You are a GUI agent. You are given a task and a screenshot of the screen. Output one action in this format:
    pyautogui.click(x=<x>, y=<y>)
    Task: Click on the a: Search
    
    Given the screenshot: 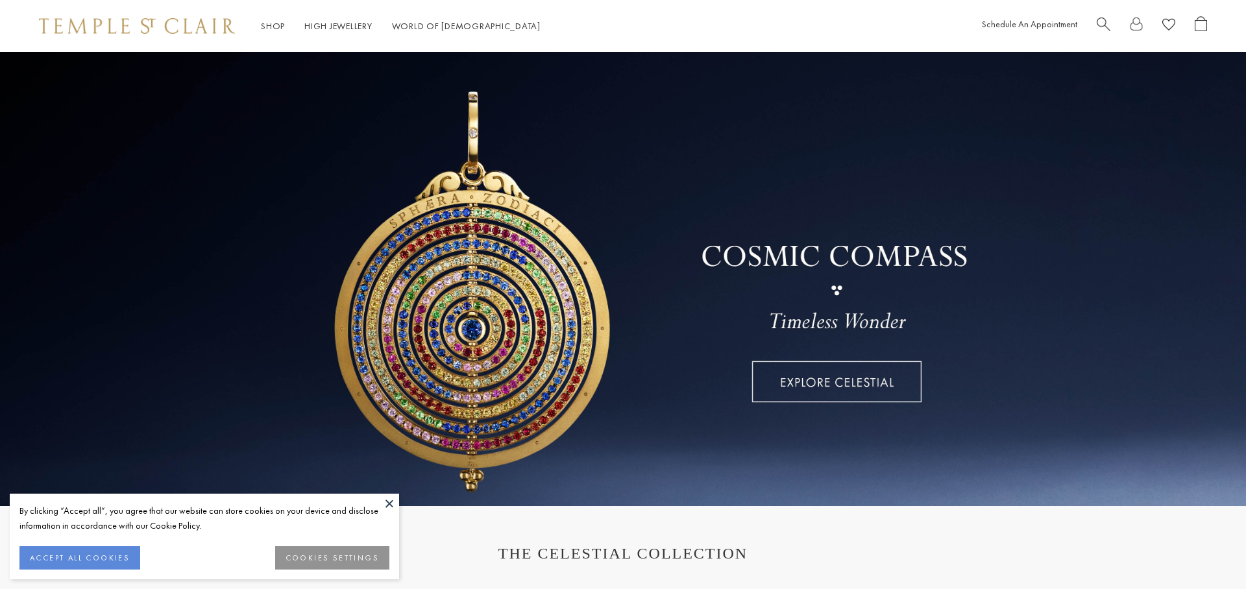 What is the action you would take?
    pyautogui.click(x=1103, y=26)
    